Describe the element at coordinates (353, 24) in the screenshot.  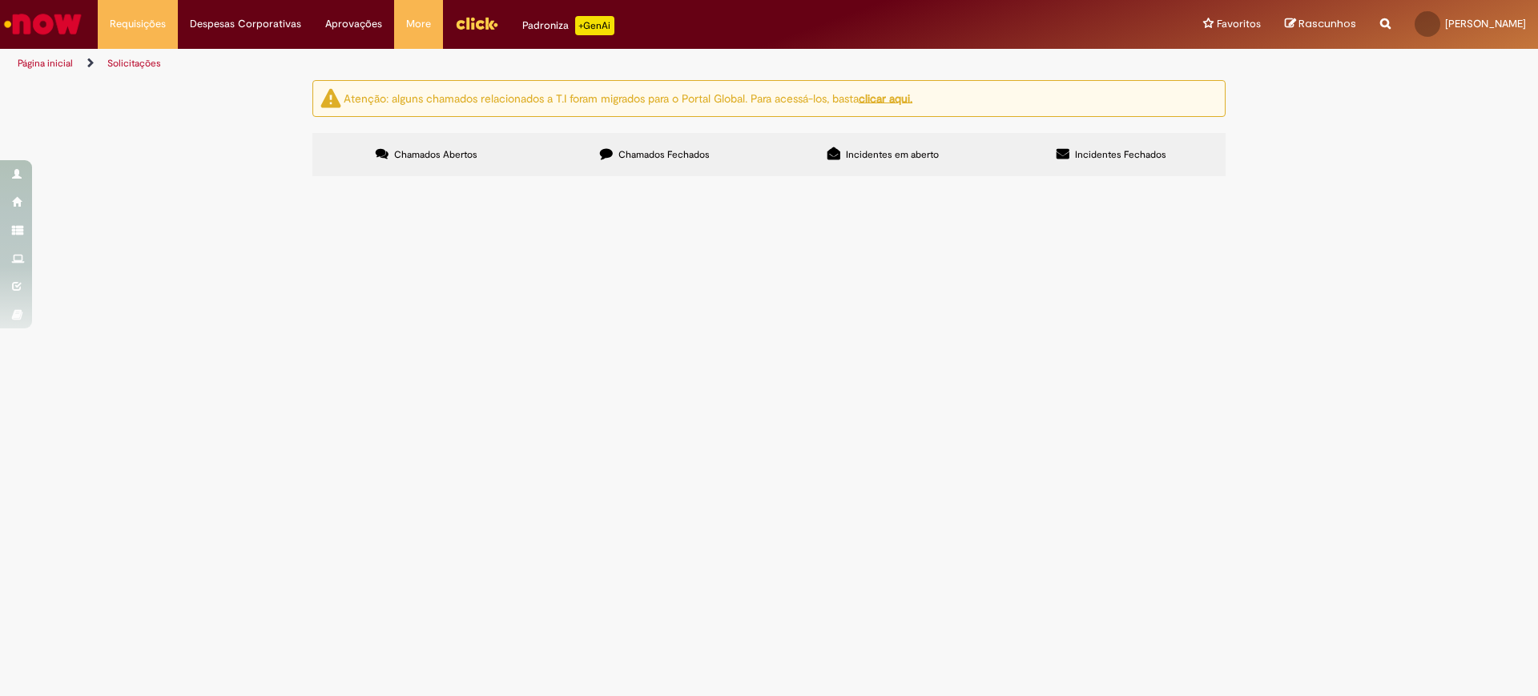
I see `span: Aprovações` at that location.